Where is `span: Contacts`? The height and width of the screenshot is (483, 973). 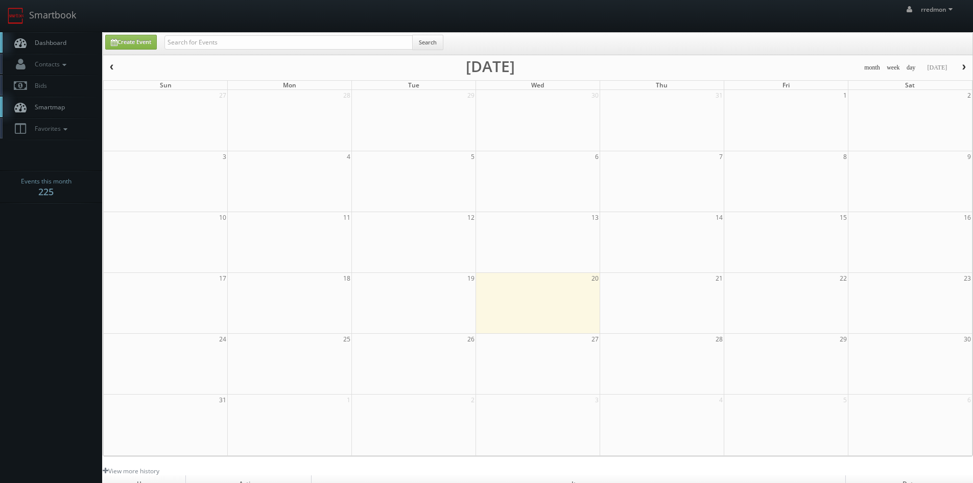
span: Contacts is located at coordinates (49, 64).